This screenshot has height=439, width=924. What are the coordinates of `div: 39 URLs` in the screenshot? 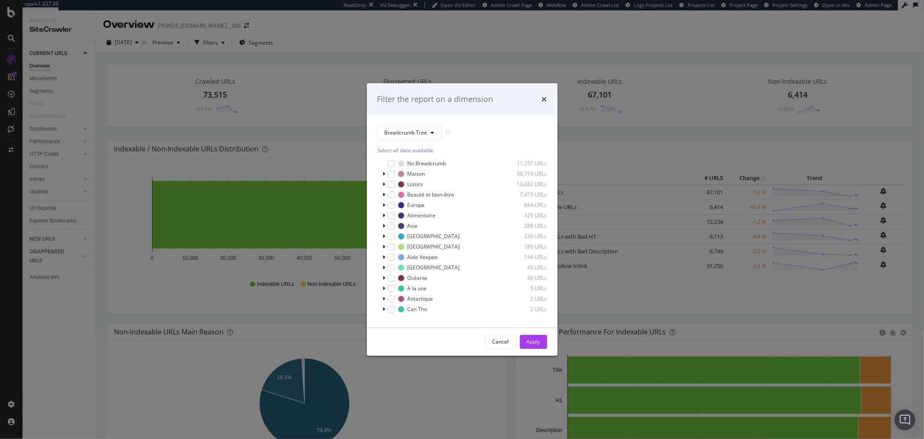 It's located at (526, 277).